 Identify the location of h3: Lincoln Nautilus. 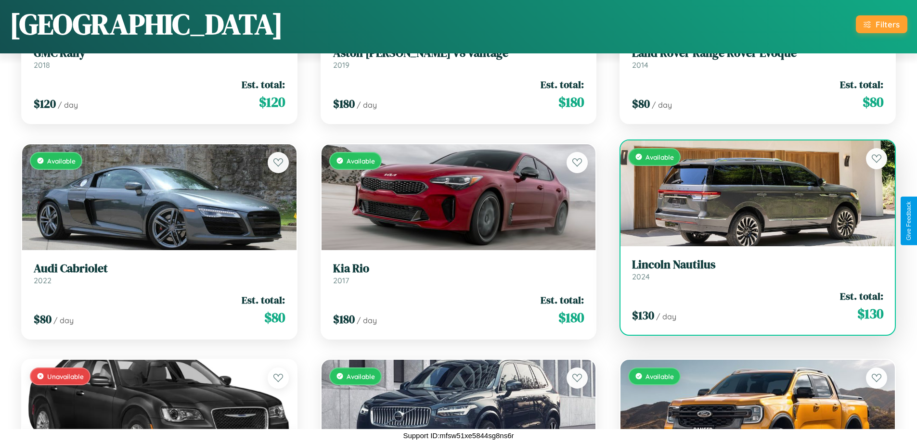
(757, 265).